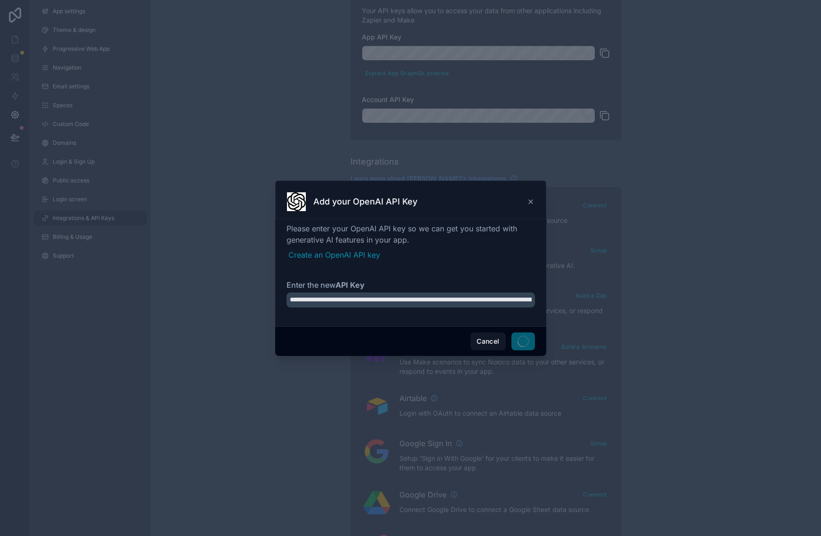 The image size is (821, 536). Describe the element at coordinates (296, 202) in the screenshot. I see `img: OpenAI` at that location.